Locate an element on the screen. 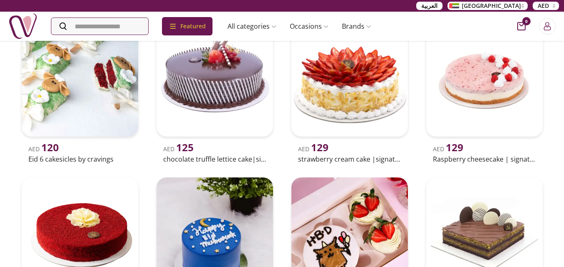 The image size is (564, 267). button: cart-button is located at coordinates (521, 26).